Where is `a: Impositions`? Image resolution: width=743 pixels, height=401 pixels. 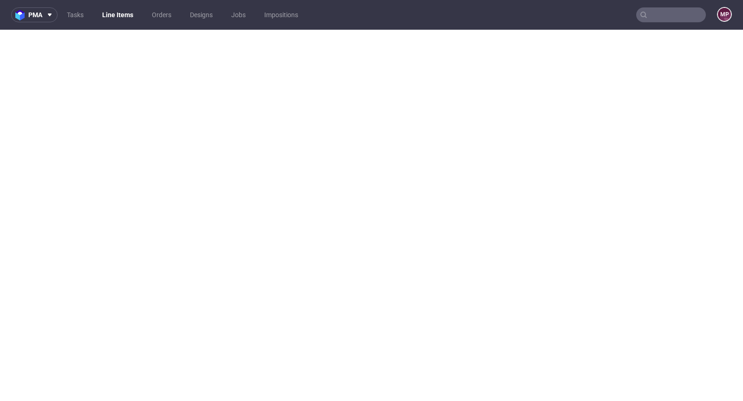 a: Impositions is located at coordinates (281, 15).